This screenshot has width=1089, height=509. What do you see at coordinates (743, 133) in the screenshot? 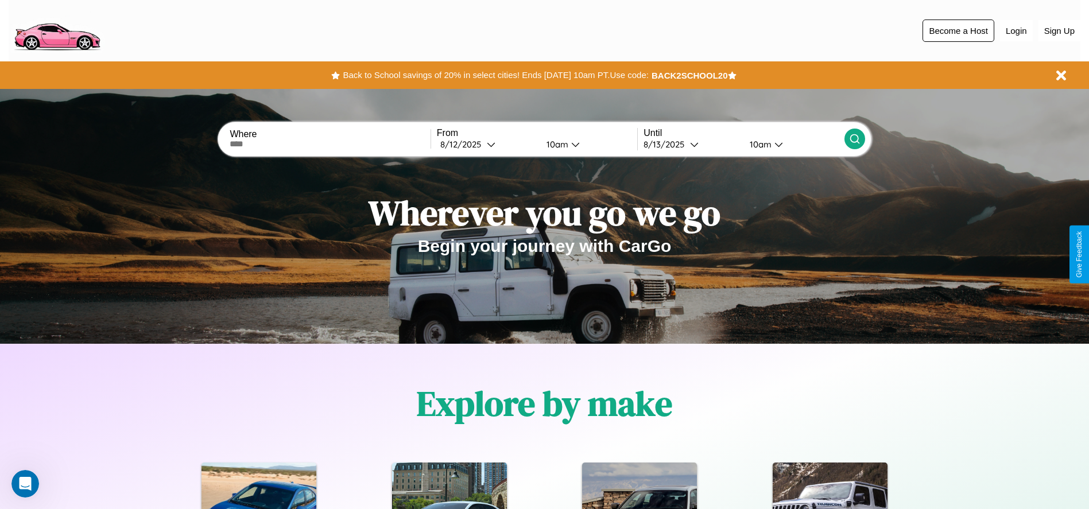
I see `label: Until` at bounding box center [743, 133].